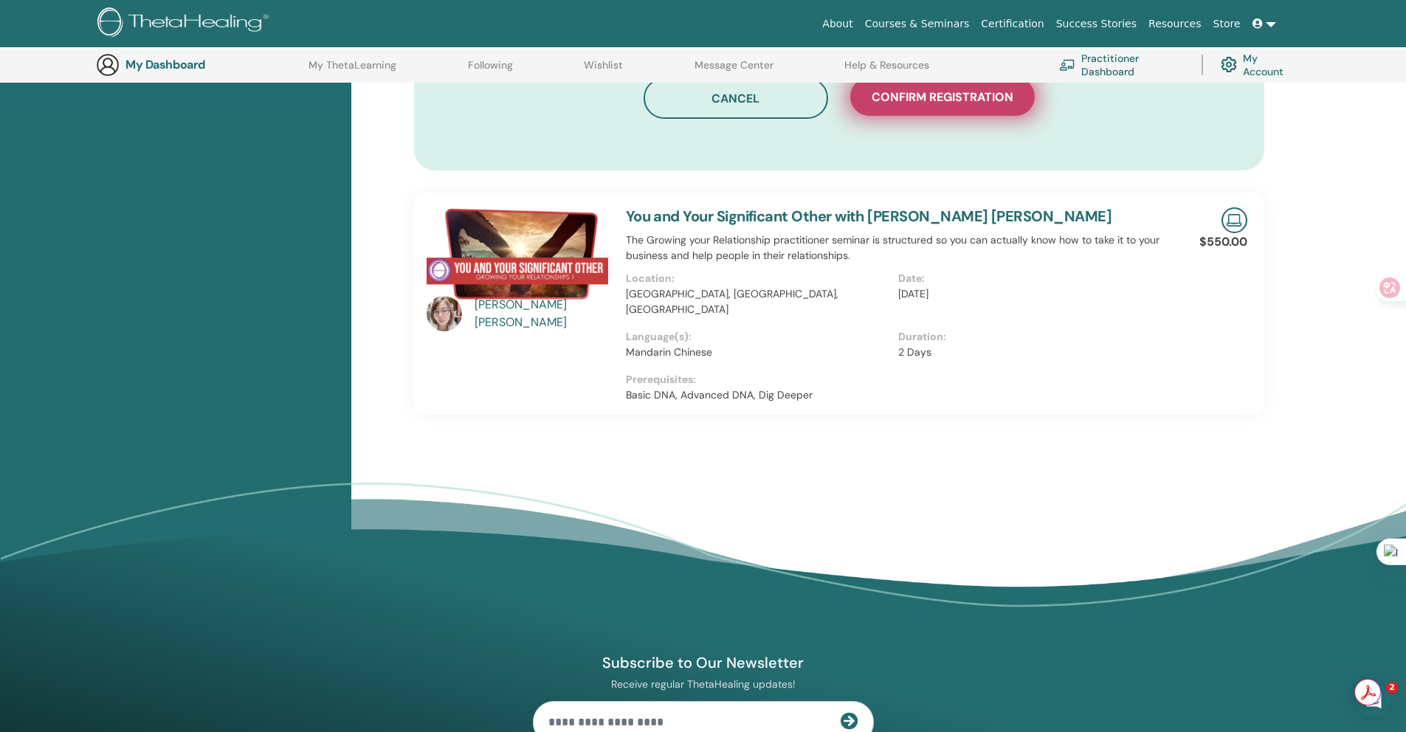 This screenshot has width=1406, height=732. Describe the element at coordinates (1226, 24) in the screenshot. I see `a: Store` at that location.